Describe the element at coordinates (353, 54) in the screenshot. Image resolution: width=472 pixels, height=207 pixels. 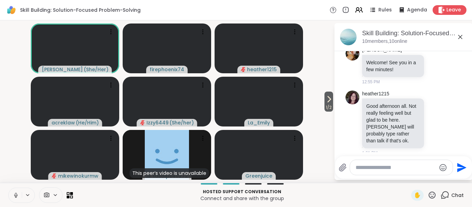
I see `img: https://sharewell-space-live.sfo3.digitaloceanspaces.com/user-generated/0036a520-c96e-4894-8f0e-e...` at that location.